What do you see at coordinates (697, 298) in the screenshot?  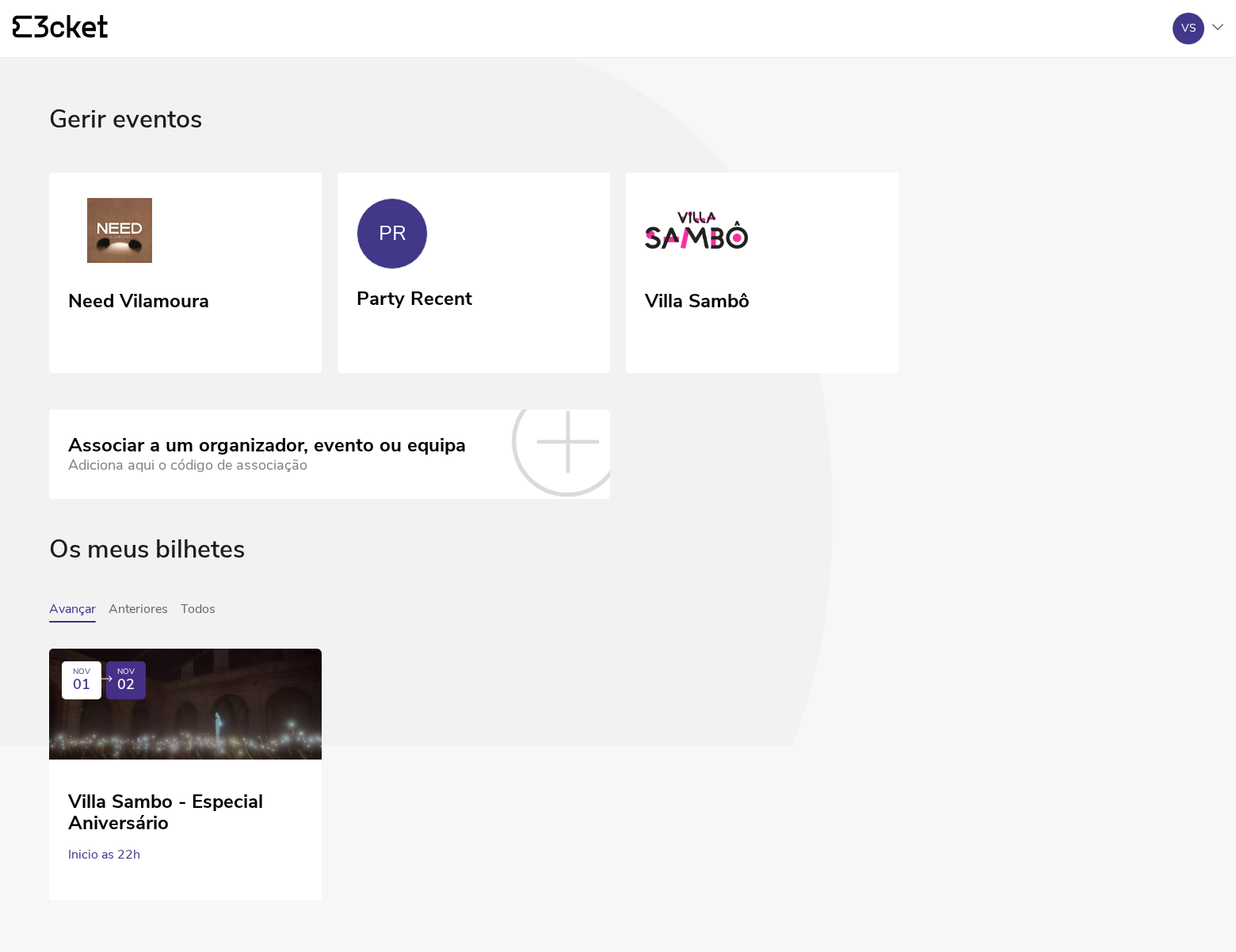 I see `div: Villa Sambô` at bounding box center [697, 298].